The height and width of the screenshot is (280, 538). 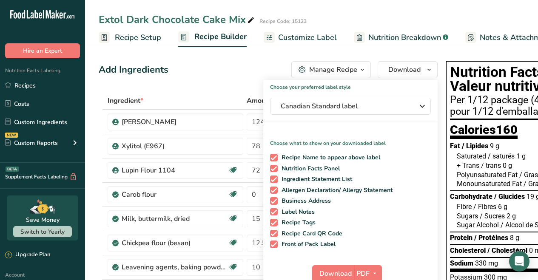 What do you see at coordinates (175, 195) in the screenshot?
I see `div: Carob flour` at bounding box center [175, 195].